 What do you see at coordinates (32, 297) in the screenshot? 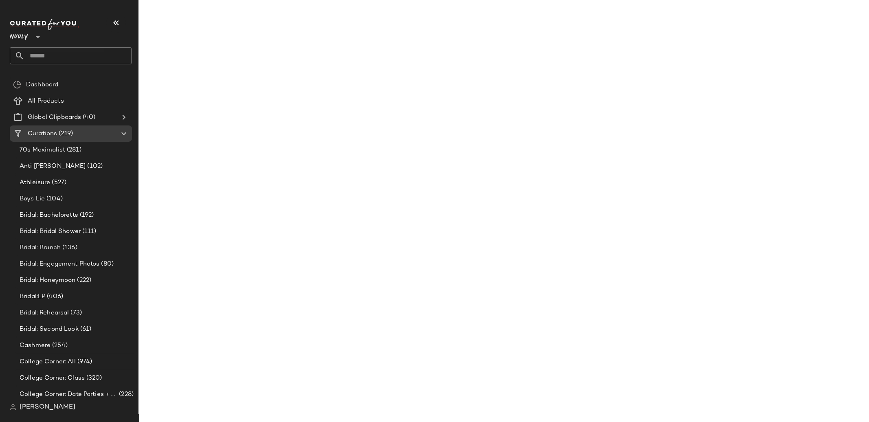
I see `span: Bridal:LP` at bounding box center [32, 297].